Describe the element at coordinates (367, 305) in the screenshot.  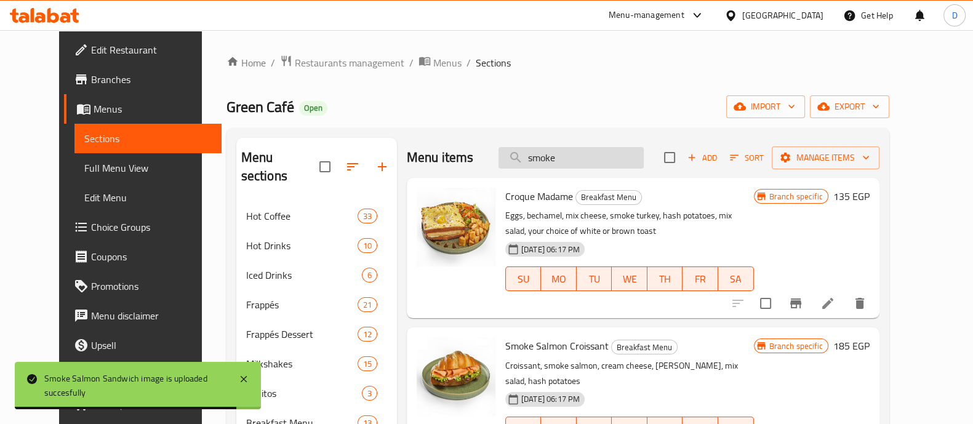
I see `span: 21` at that location.